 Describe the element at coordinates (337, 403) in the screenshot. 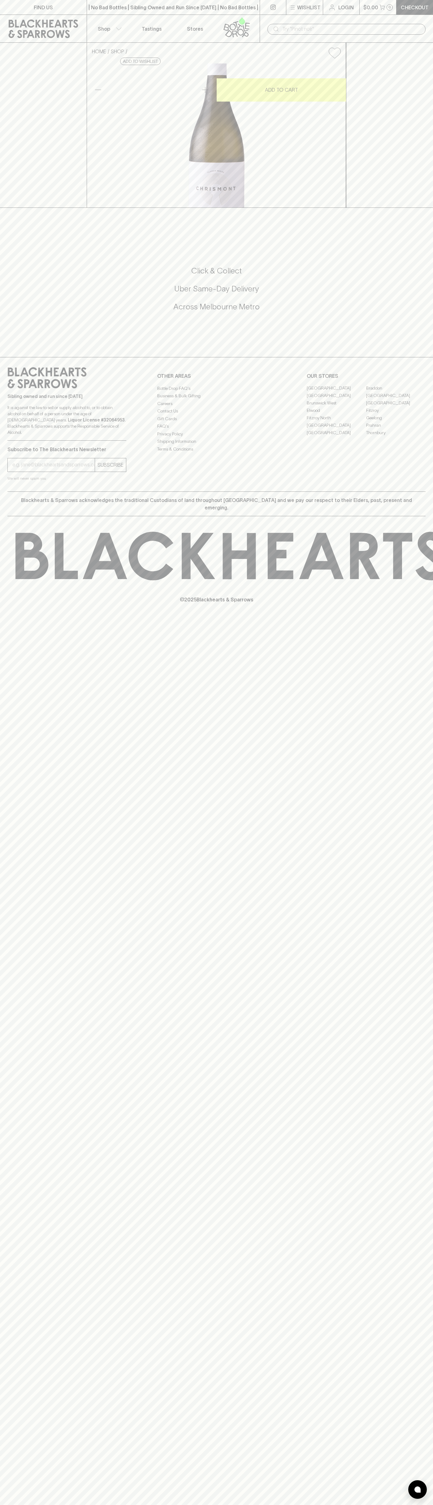

I see `a: Brunswick West` at that location.